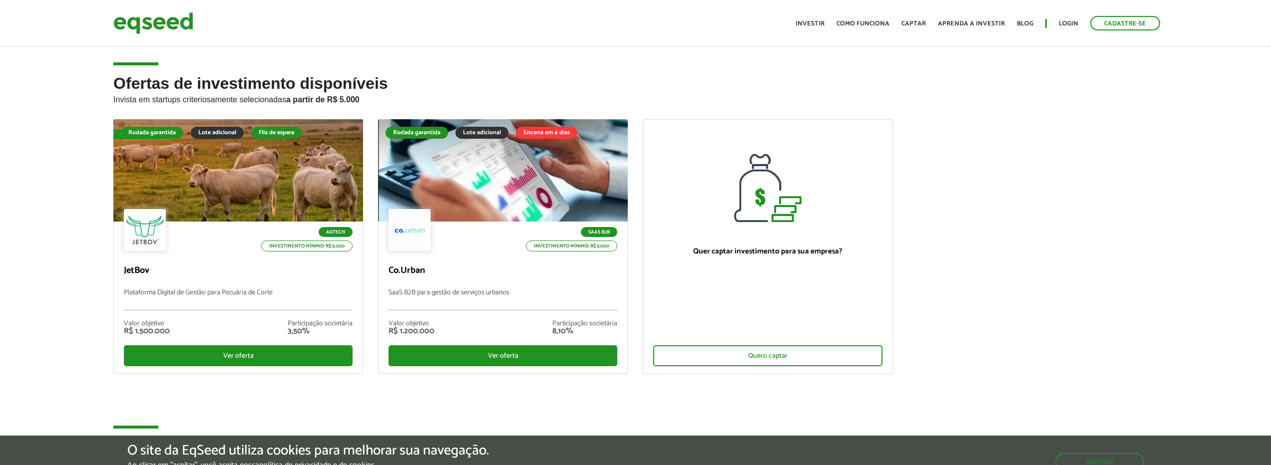 Image resolution: width=1271 pixels, height=465 pixels. What do you see at coordinates (810, 23) in the screenshot?
I see `a: Investir` at bounding box center [810, 23].